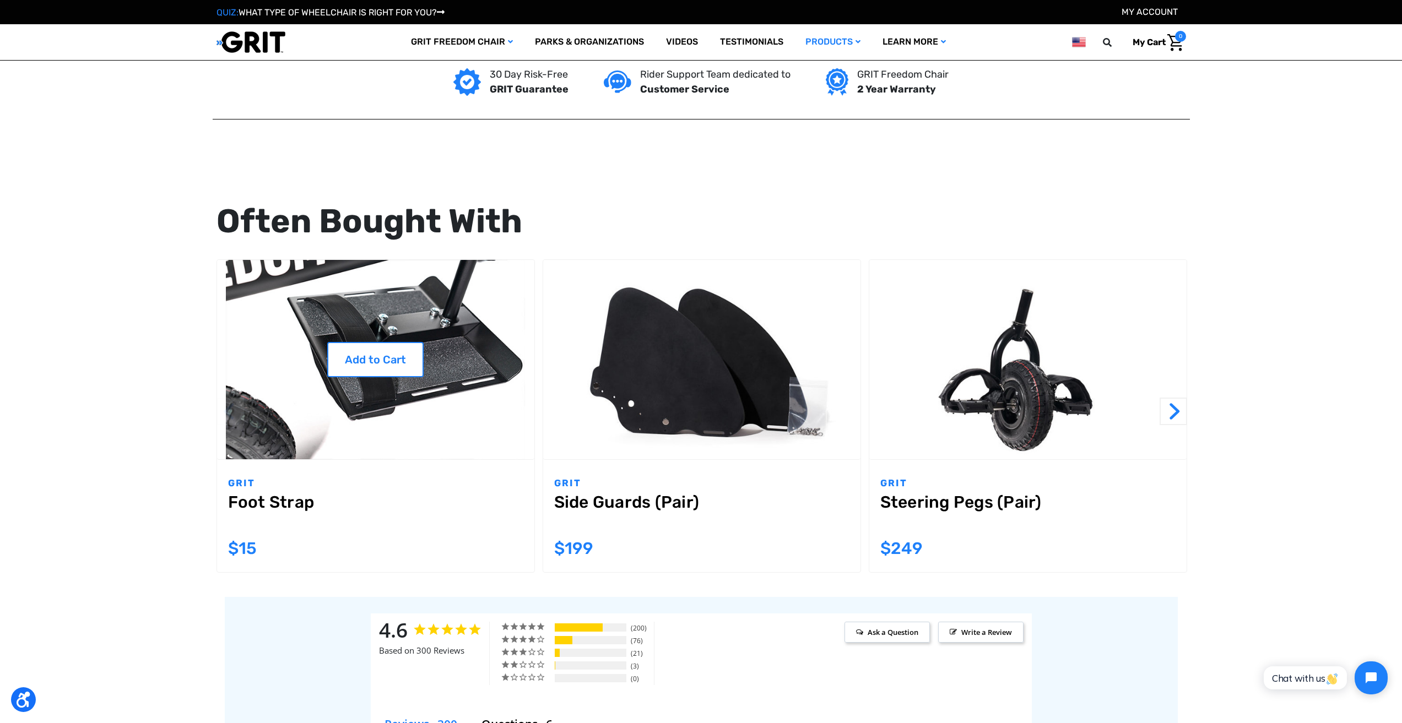  What do you see at coordinates (640, 641) in the screenshot?
I see `div: 76` at bounding box center [640, 641].